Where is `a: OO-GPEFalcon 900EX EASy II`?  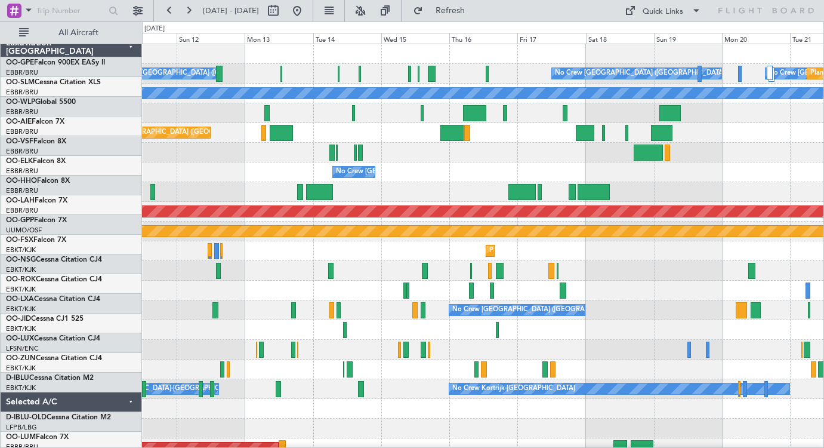
a: OO-GPEFalcon 900EX EASy II is located at coordinates (56, 63).